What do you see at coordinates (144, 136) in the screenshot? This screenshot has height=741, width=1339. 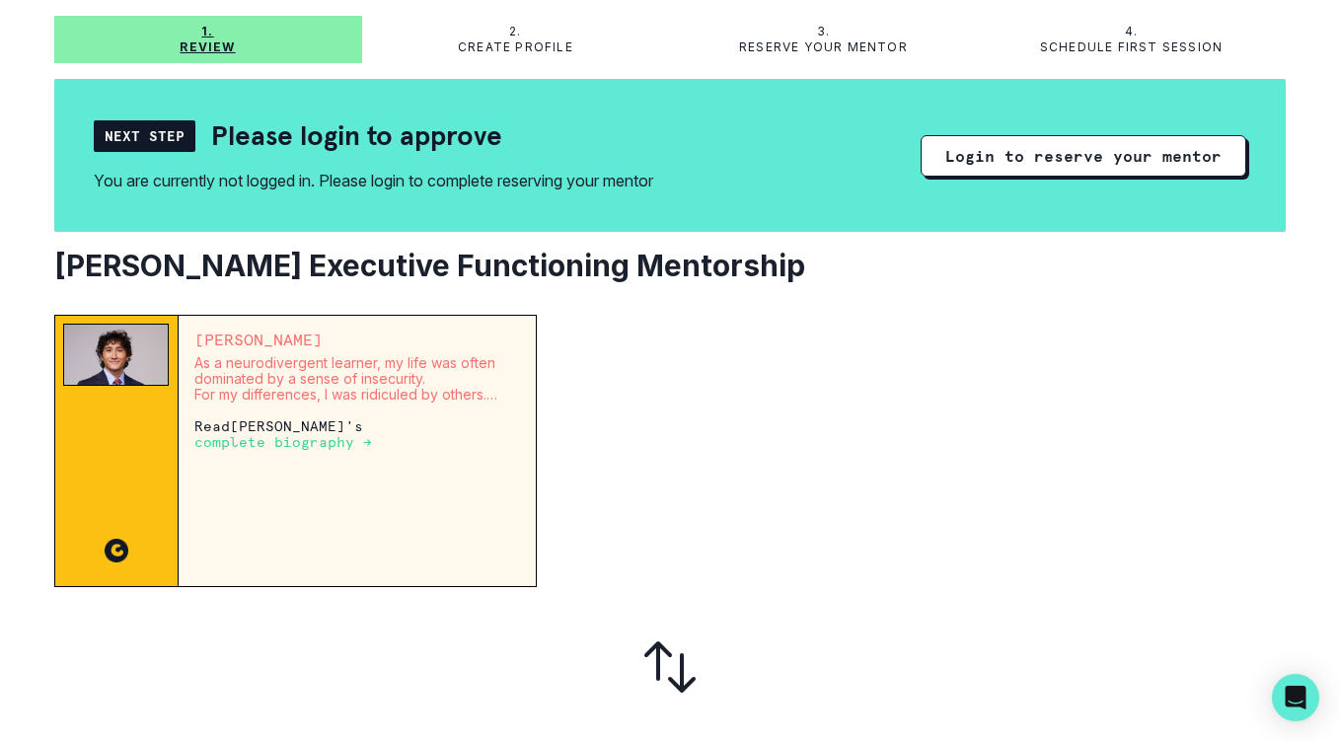 I see `div: Next Step` at bounding box center [144, 136].